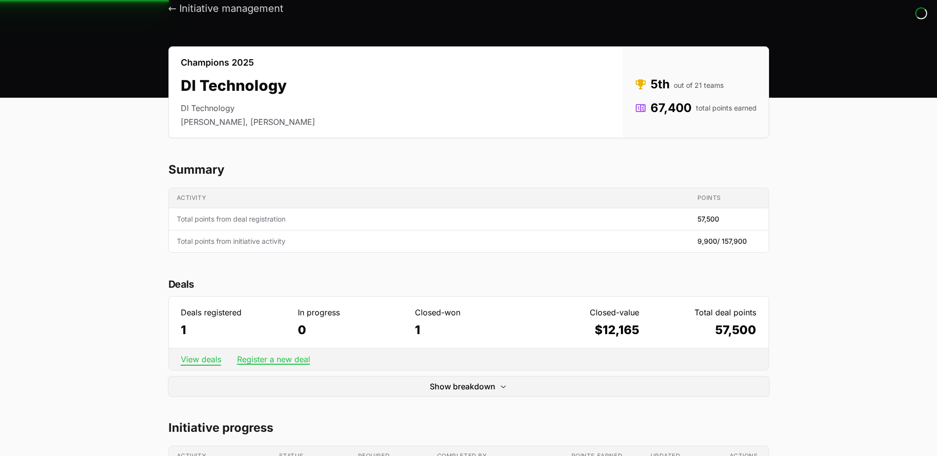 Image resolution: width=937 pixels, height=456 pixels. I want to click on h2: DI Technology, so click(248, 85).